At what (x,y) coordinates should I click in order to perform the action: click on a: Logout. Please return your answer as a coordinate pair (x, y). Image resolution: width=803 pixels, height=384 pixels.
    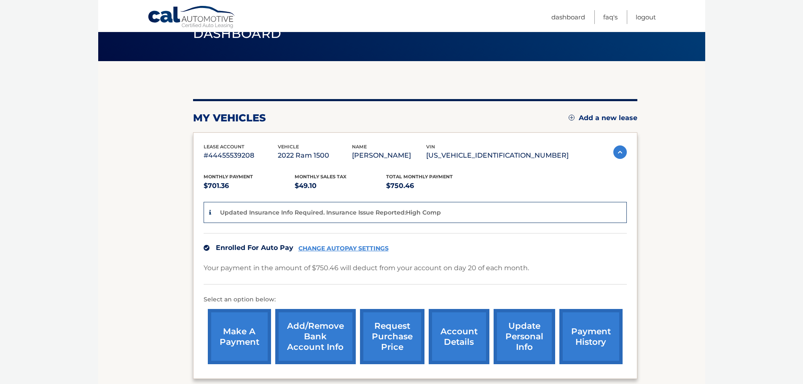
    Looking at the image, I should click on (646, 17).